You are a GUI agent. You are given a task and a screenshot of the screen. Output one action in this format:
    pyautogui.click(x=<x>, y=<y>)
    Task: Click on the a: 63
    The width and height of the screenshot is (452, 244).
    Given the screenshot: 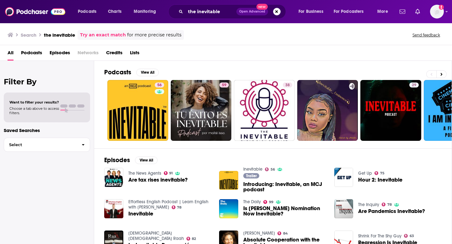 What is the action you would take?
    pyautogui.click(x=409, y=236)
    